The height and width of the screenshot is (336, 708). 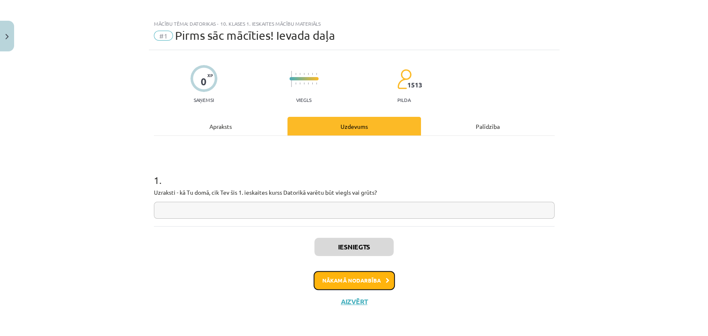 I want to click on span: Pirms sāc mācīties! Ievada daļa, so click(x=255, y=35).